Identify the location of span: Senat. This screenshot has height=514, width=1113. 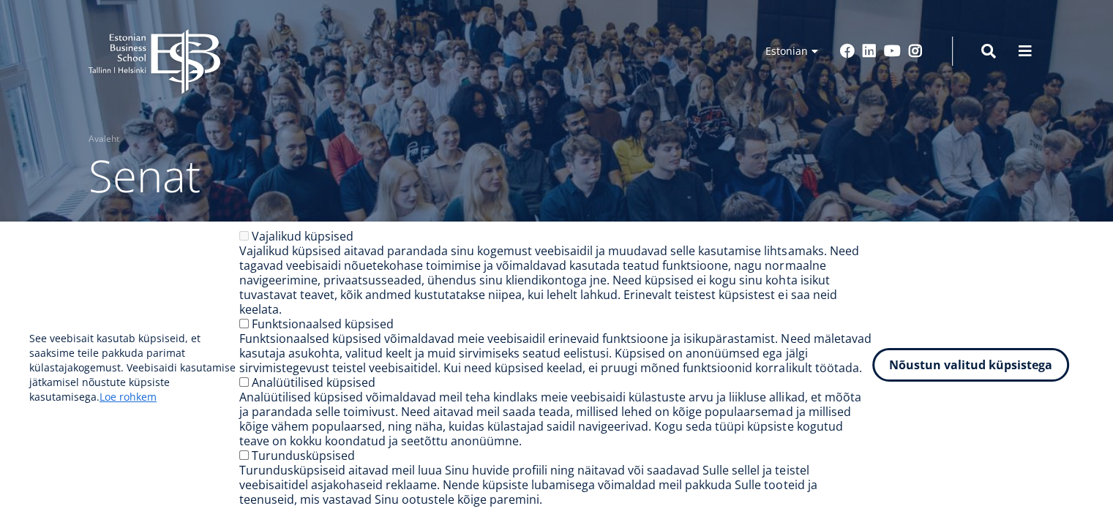
(144, 176).